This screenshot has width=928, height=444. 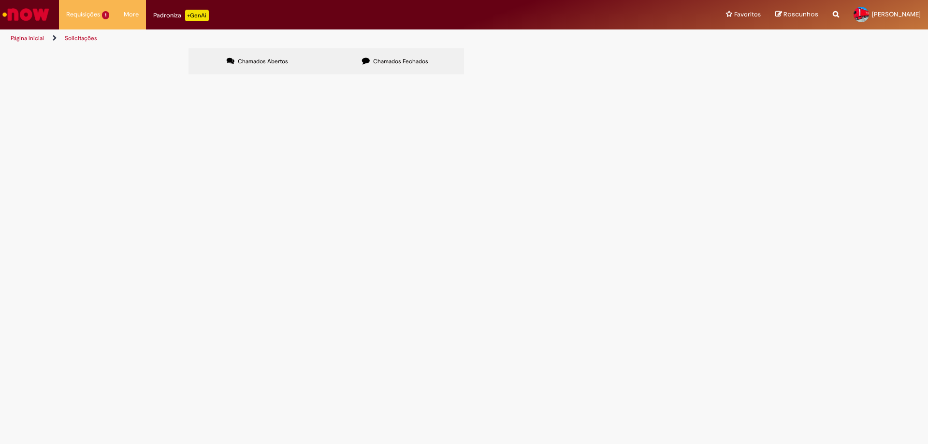 What do you see at coordinates (26, 15) in the screenshot?
I see `img: ServiceNow` at bounding box center [26, 15].